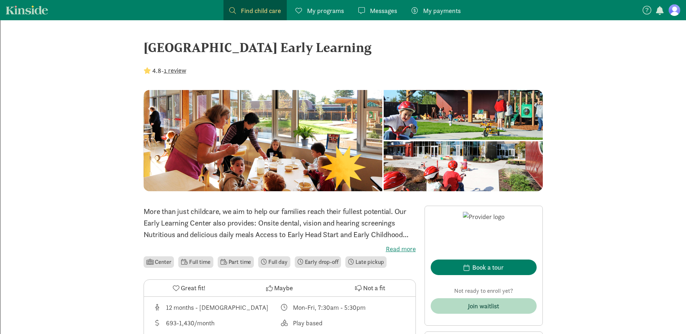  I want to click on button: Maybe, so click(280, 288).